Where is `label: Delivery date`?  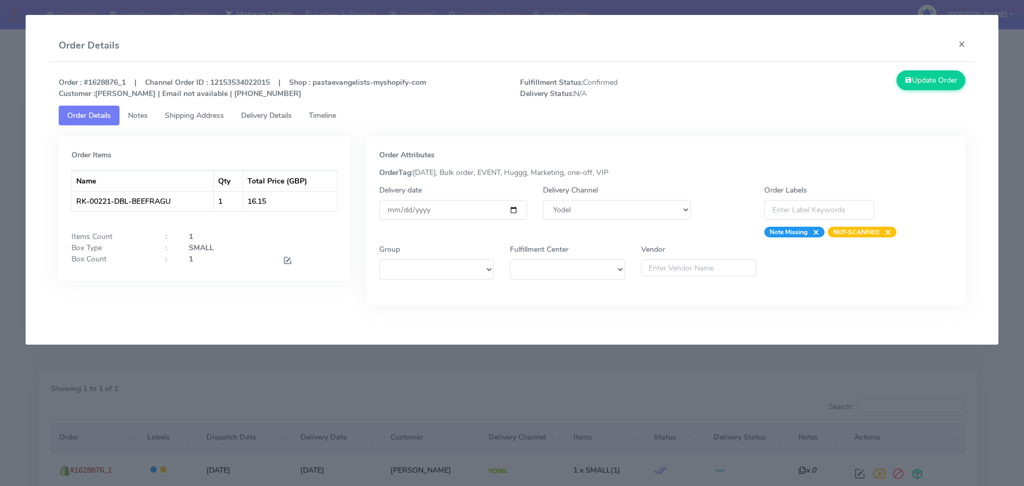 label: Delivery date is located at coordinates (401, 190).